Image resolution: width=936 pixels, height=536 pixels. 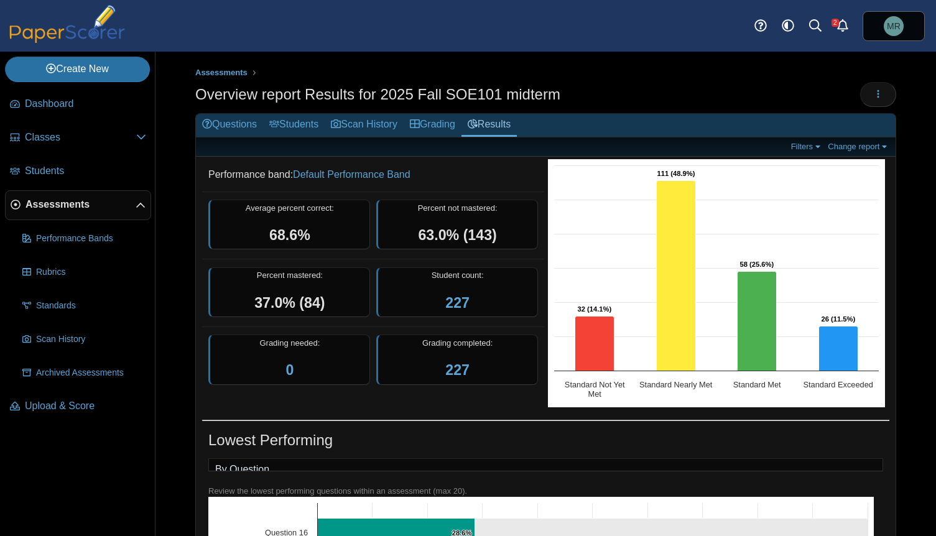 I want to click on a: Standards, so click(x=84, y=306).